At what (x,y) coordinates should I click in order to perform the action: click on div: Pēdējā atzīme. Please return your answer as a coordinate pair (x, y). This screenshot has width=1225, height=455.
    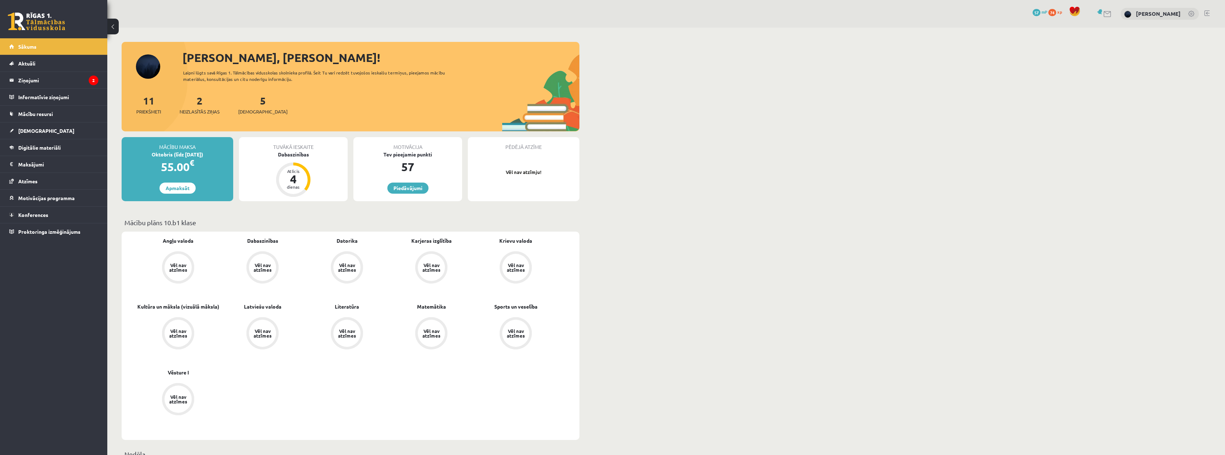
    Looking at the image, I should click on (524, 144).